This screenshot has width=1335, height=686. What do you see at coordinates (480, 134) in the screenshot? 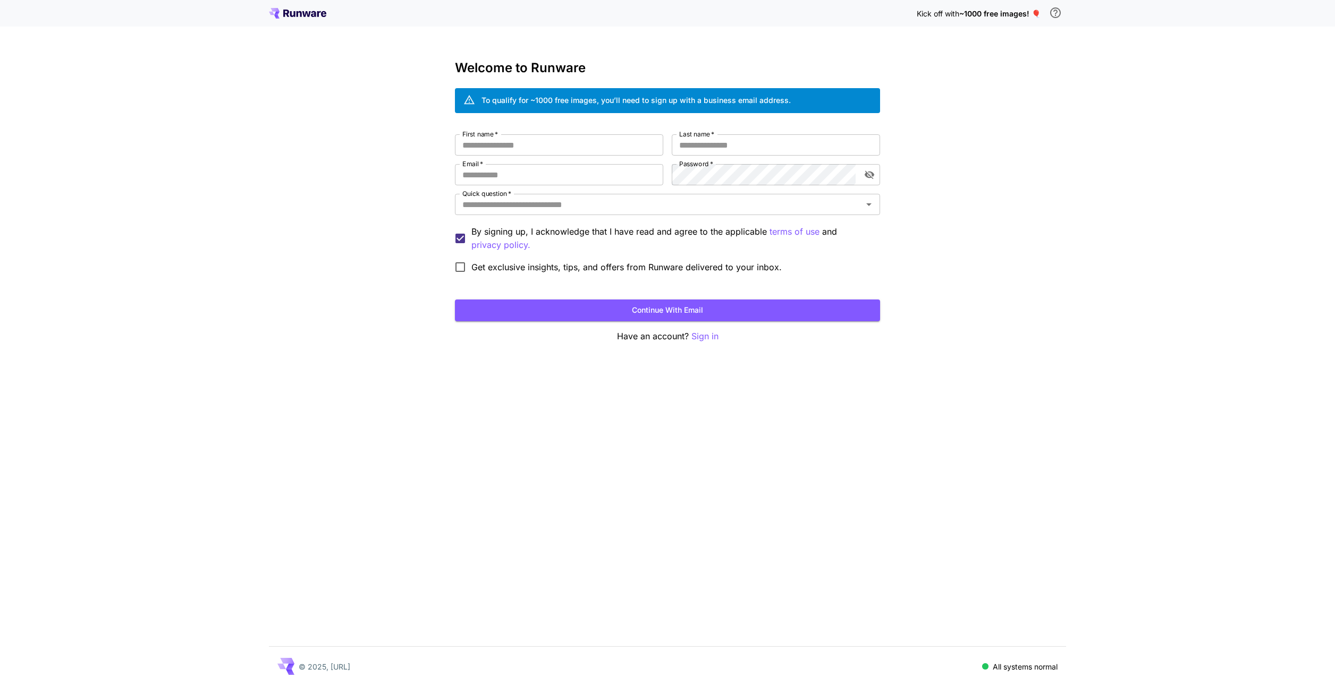
I see `label: First name` at bounding box center [480, 134].